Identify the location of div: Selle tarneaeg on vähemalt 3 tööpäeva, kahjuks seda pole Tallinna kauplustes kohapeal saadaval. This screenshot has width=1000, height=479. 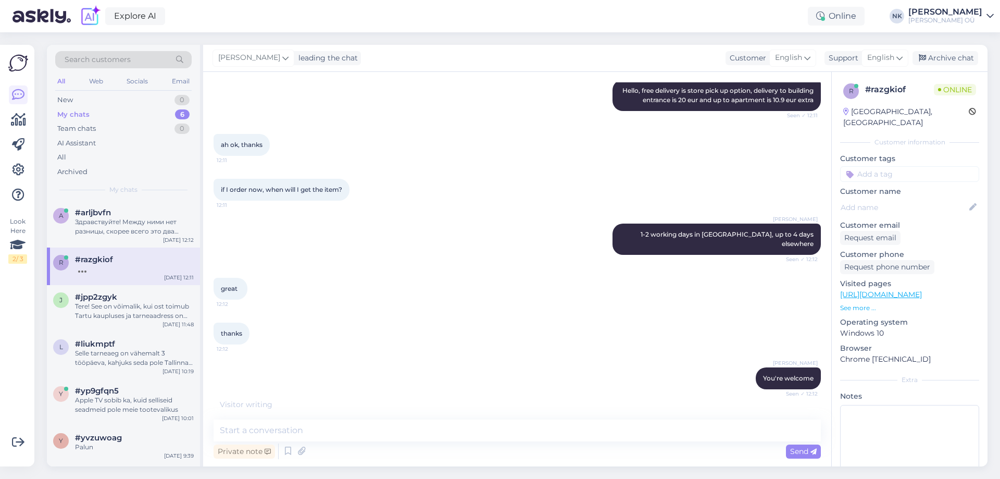
(134, 358).